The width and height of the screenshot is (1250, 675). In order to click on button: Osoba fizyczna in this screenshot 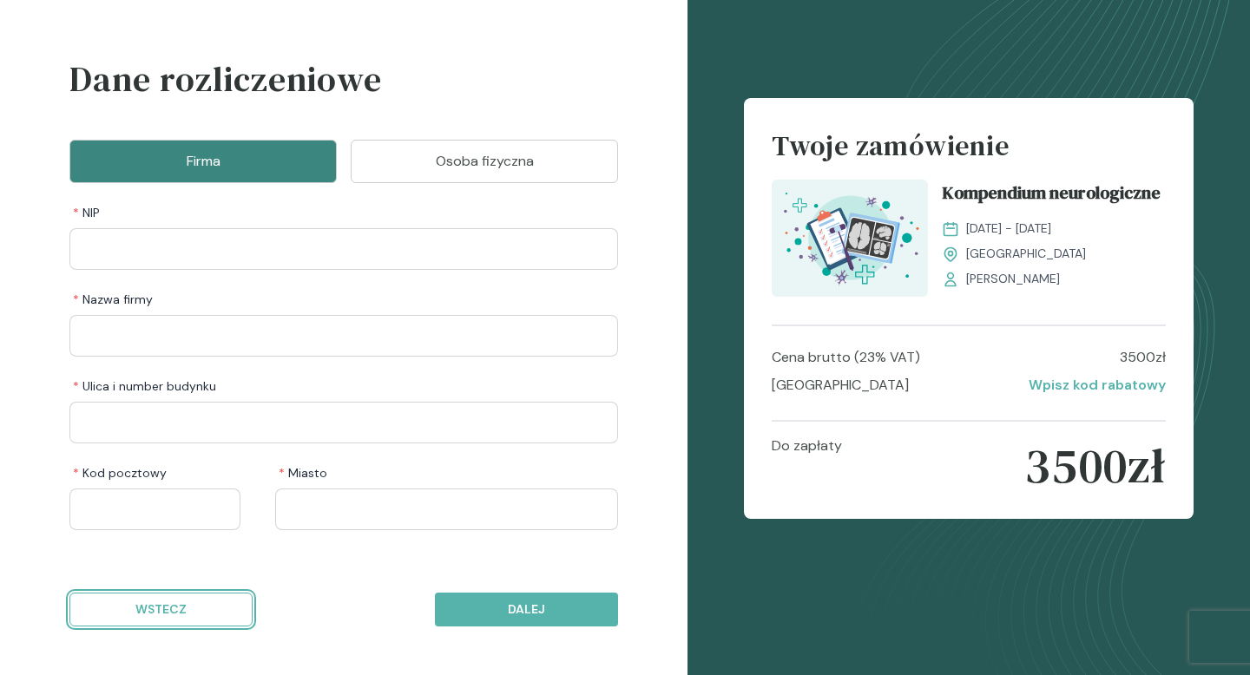, I will do `click(484, 161)`.